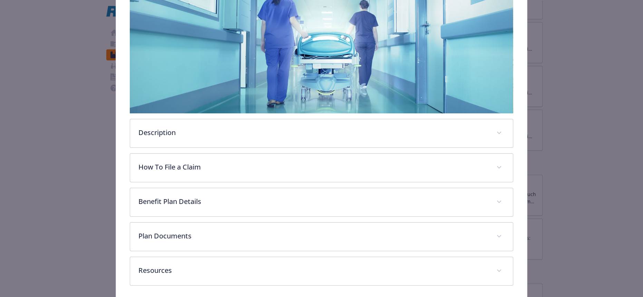  What do you see at coordinates (313, 236) in the screenshot?
I see `p: Plan Documents` at bounding box center [313, 236].